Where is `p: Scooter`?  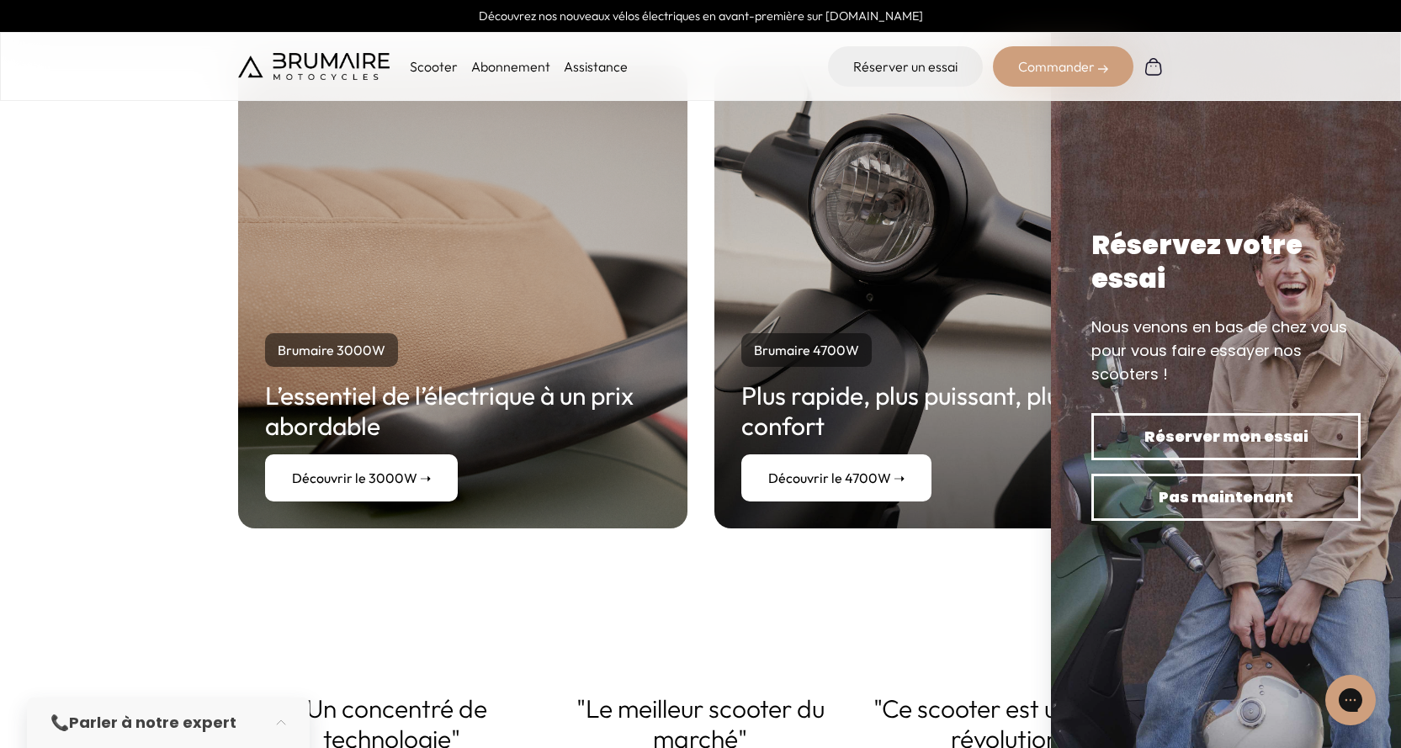 p: Scooter is located at coordinates (433, 66).